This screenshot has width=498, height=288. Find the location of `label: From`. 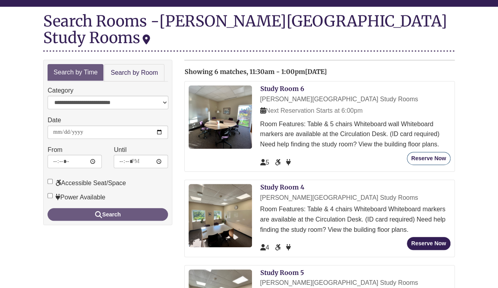

label: From is located at coordinates (55, 150).